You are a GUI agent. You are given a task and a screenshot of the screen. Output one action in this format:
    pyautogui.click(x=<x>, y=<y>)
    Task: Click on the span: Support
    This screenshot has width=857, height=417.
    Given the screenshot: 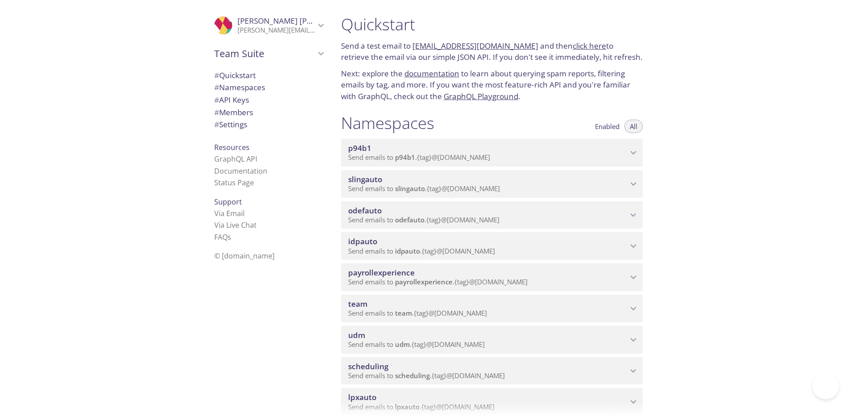 What is the action you would take?
    pyautogui.click(x=228, y=202)
    